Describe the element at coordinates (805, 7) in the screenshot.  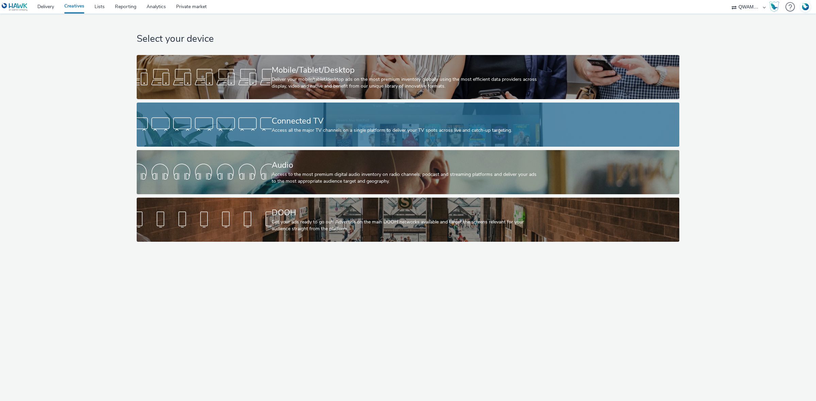
I see `img: Account FR` at that location.